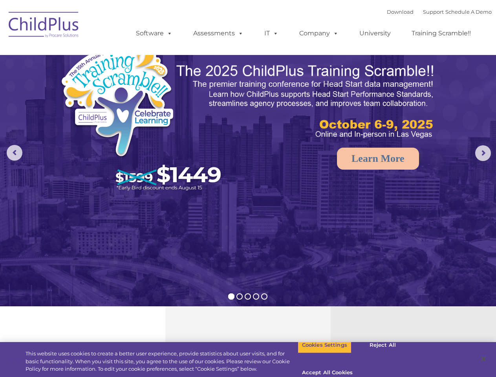 The width and height of the screenshot is (496, 377). Describe the element at coordinates (44, 26) in the screenshot. I see `img: ChildPlus by Procare Solutions` at that location.